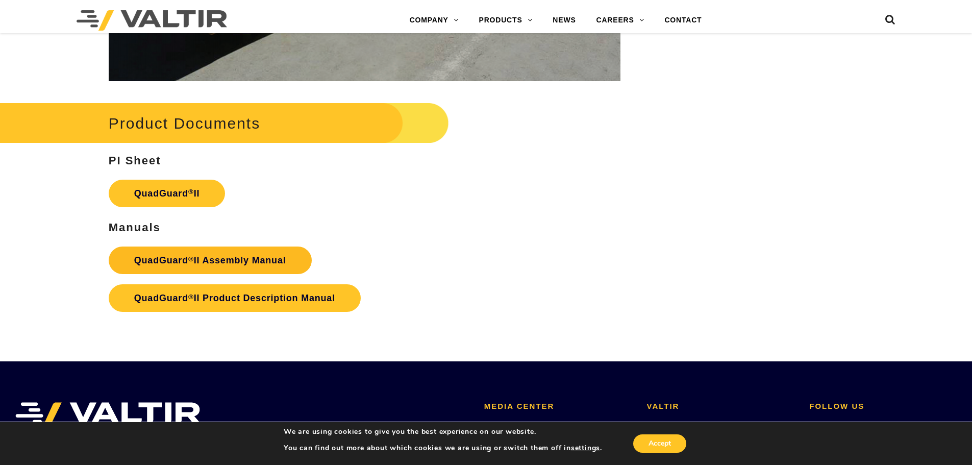 This screenshot has width=972, height=465. Describe the element at coordinates (720, 406) in the screenshot. I see `h2: VALTIR` at that location.